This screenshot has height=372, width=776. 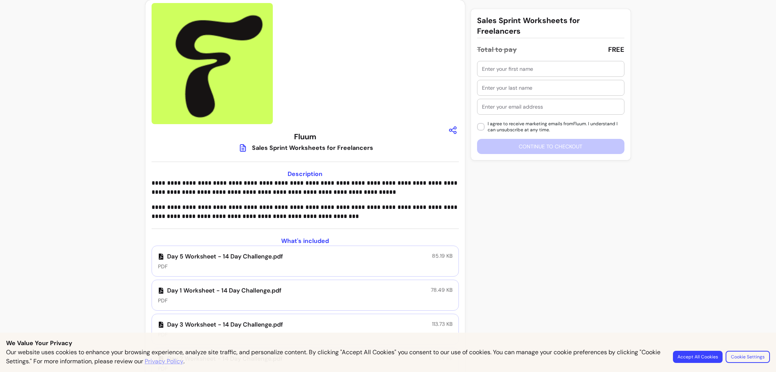 I want to click on button: Cookie Settings, so click(x=748, y=357).